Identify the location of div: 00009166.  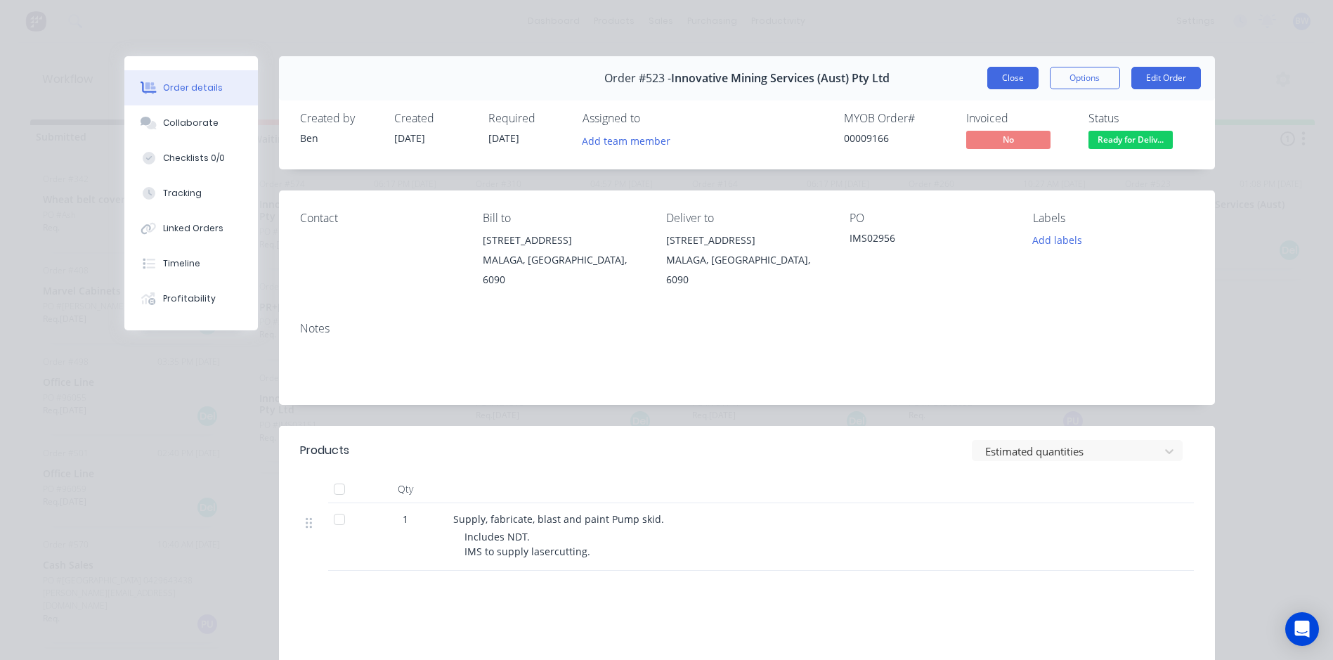
(897, 138).